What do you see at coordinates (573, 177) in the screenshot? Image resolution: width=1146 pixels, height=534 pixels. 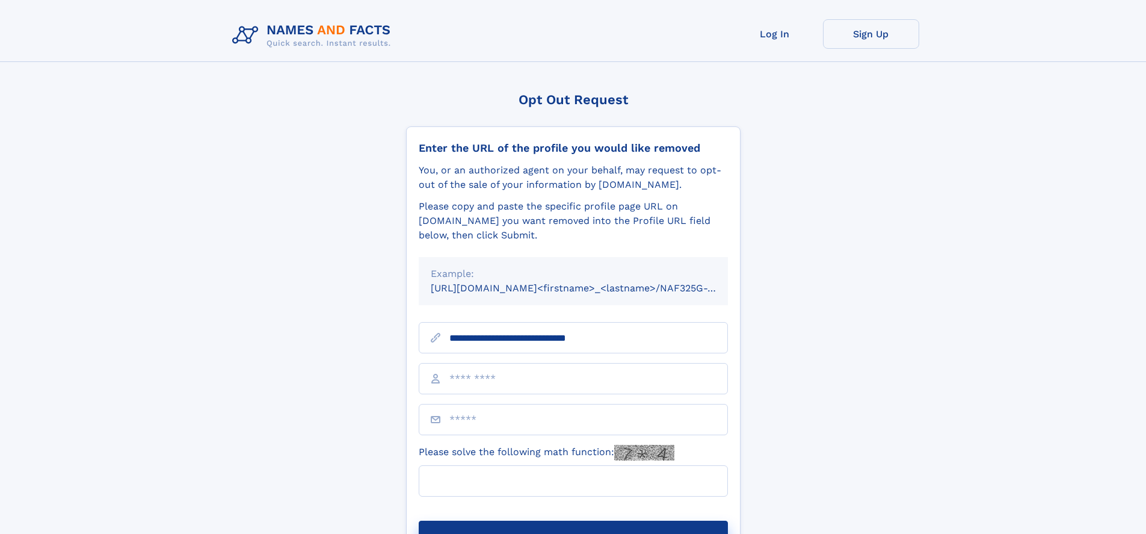 I see `div: You, or an authorized agent on your behalf, may request to opt-out of the sale of your informatio...` at bounding box center [573, 177].